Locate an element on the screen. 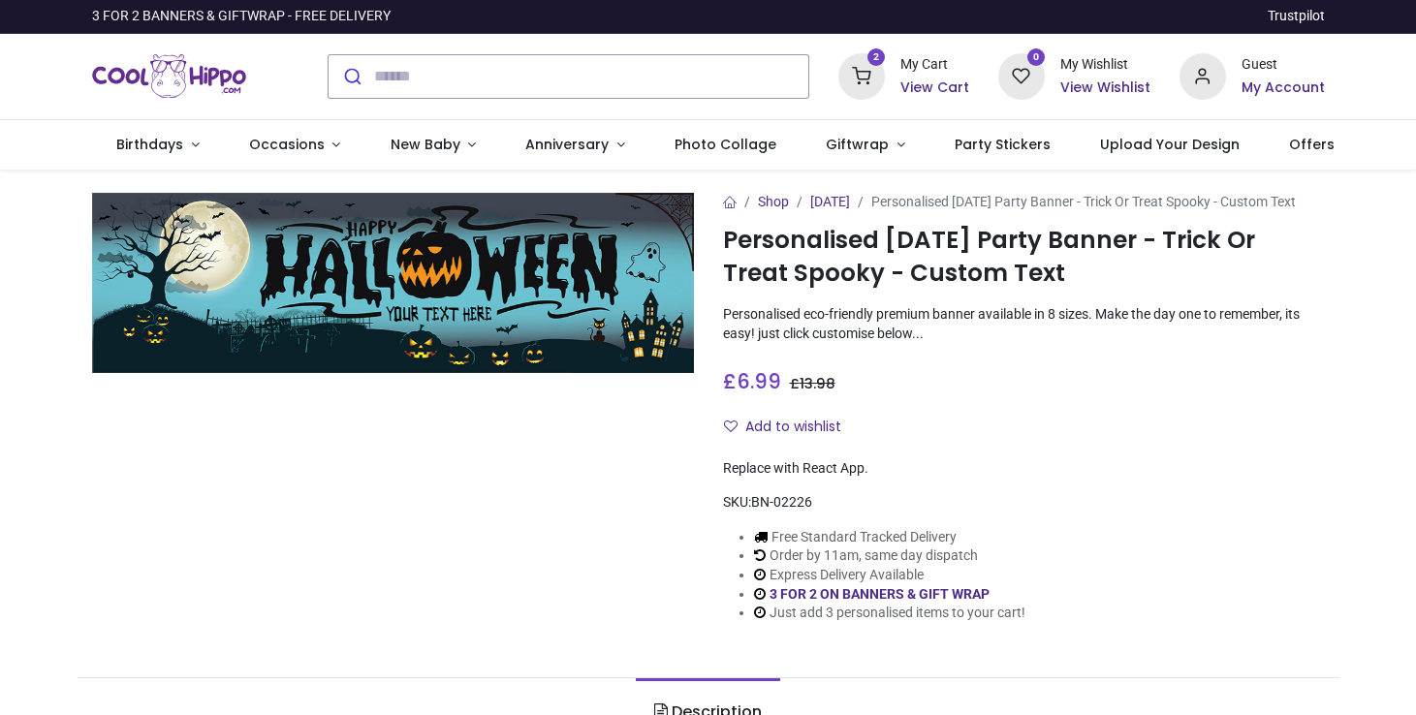 The image size is (1416, 715). p: Personalised eco-friendly premium banner available in 8 sizes. Make the day one to remember, its ... is located at coordinates (1023, 324).